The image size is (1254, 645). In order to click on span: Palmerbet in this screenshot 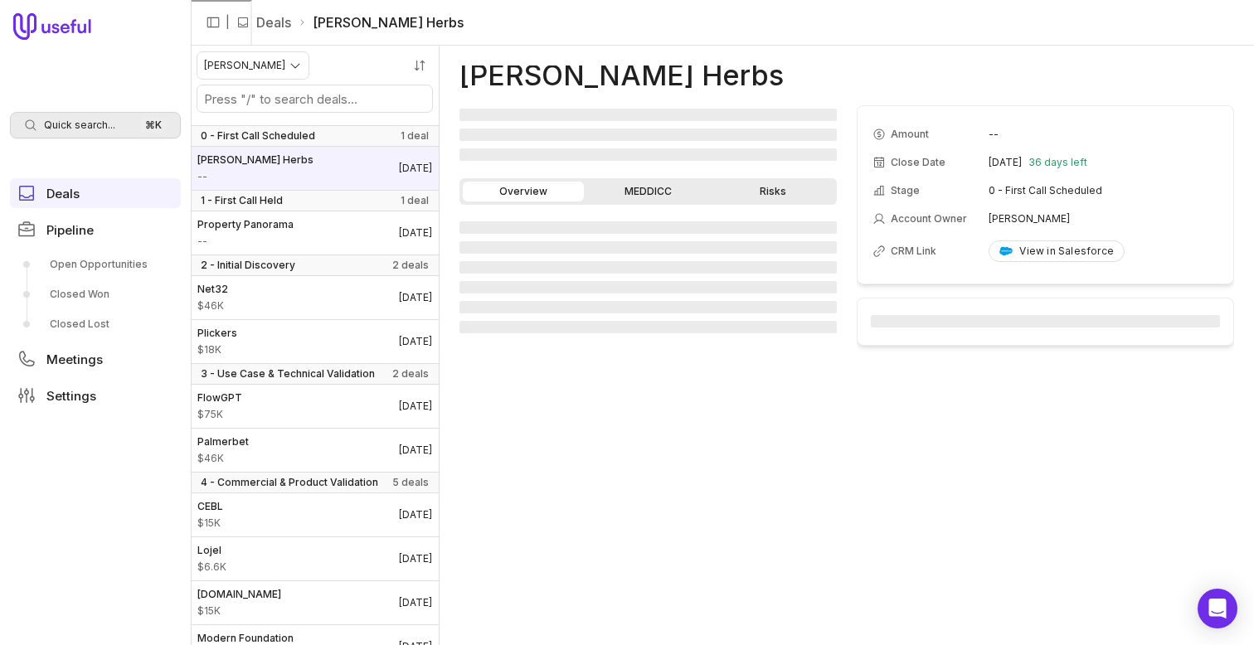, I will do `click(223, 442)`.